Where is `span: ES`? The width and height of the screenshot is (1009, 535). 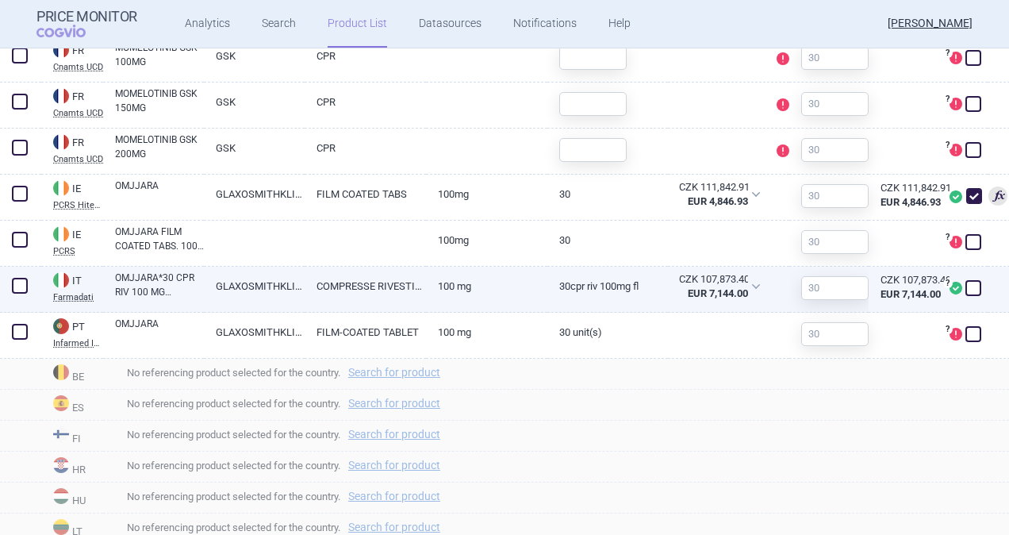 span: ES is located at coordinates (72, 405).